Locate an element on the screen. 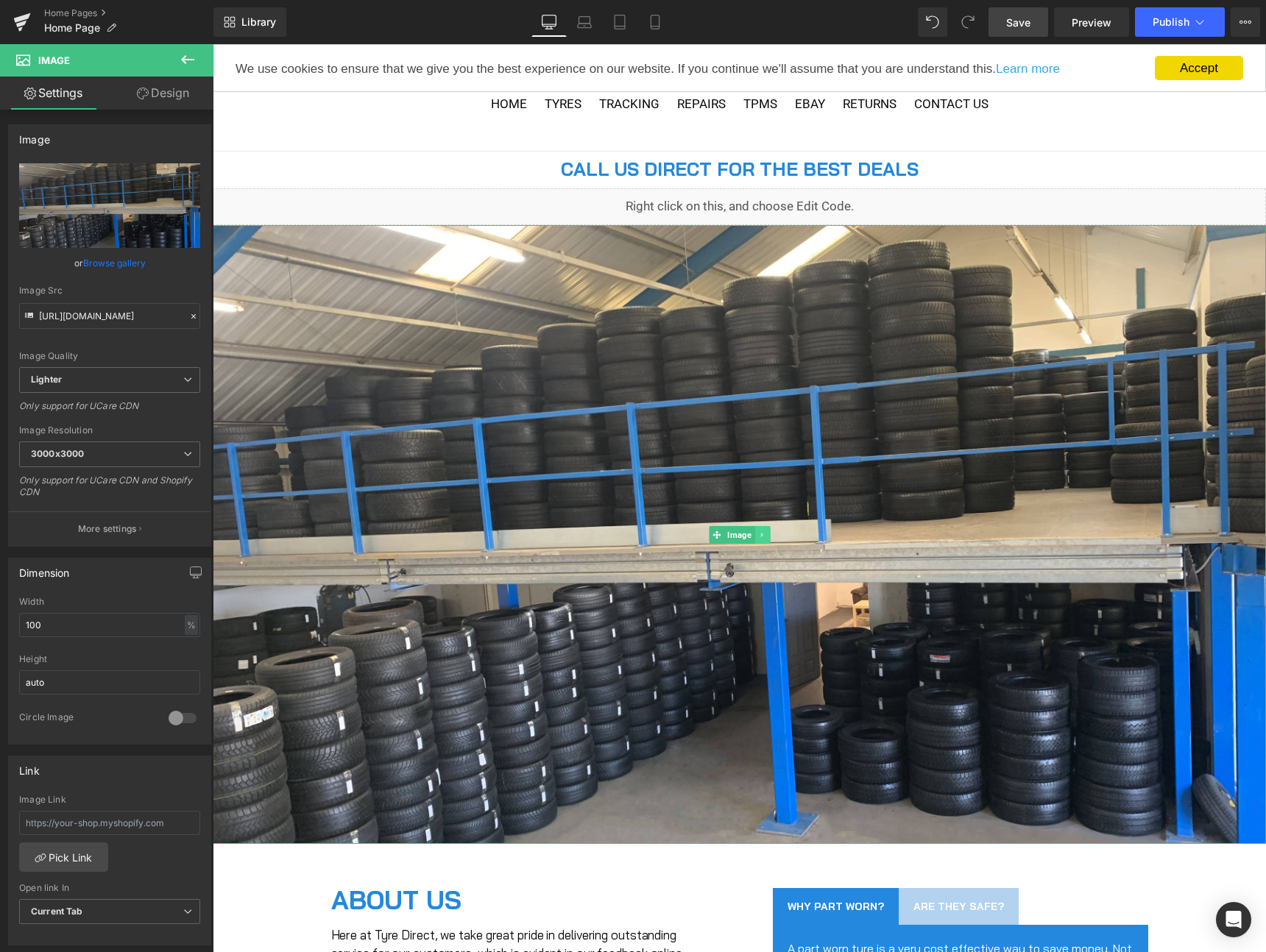  div: Open link In is located at coordinates (110, 888).